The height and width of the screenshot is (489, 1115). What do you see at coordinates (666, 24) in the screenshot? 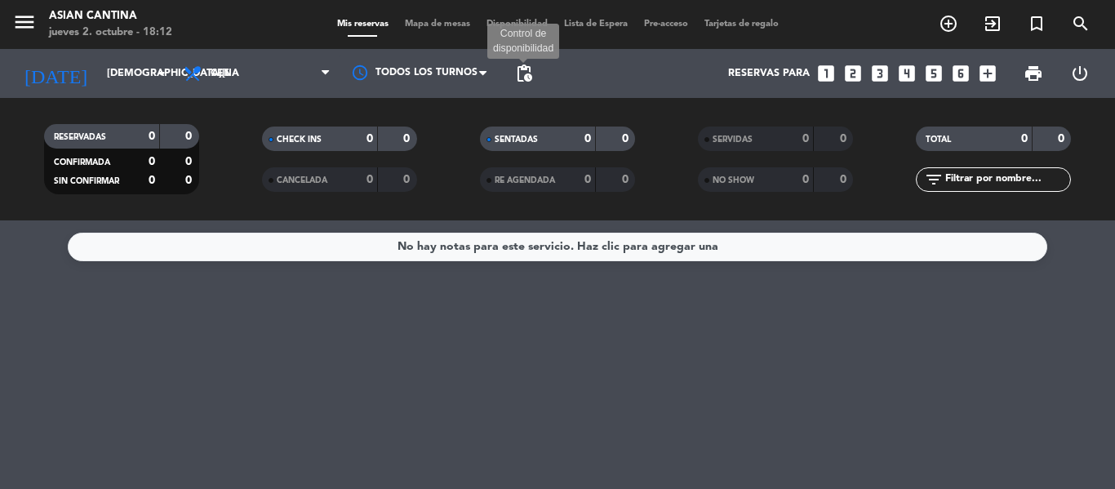
I see `span: Pre-acceso` at bounding box center [666, 24].